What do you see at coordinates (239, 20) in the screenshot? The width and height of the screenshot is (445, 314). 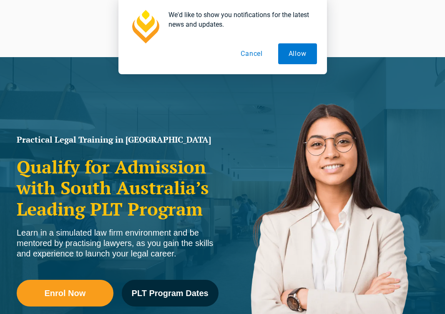 I see `div: We'd like to show you notifications for the latest news and updates.` at bounding box center [239, 20].